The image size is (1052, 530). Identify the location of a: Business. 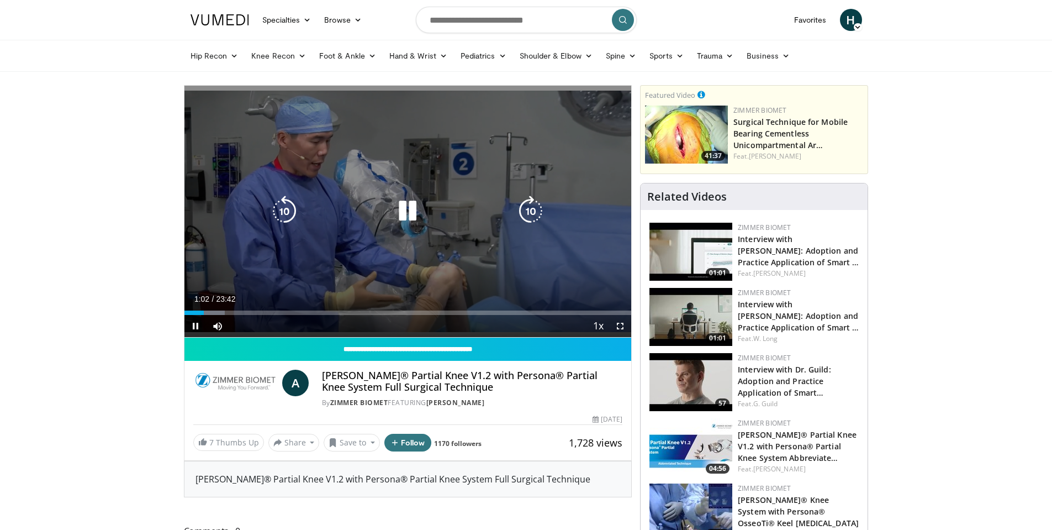
(768, 56).